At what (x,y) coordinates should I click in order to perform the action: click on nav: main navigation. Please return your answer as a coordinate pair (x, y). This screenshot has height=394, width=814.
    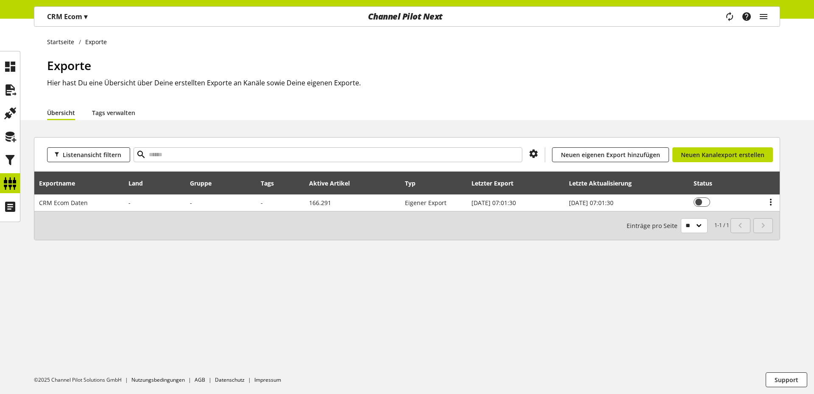
    Looking at the image, I should click on (407, 17).